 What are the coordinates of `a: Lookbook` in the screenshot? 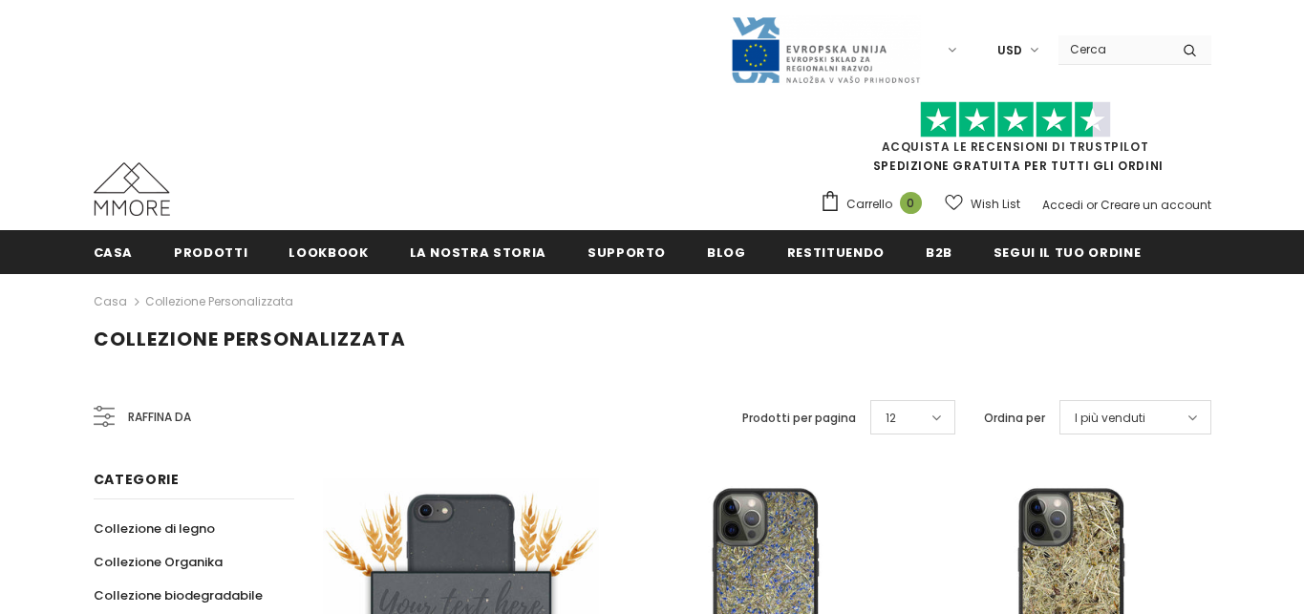 It's located at (328, 251).